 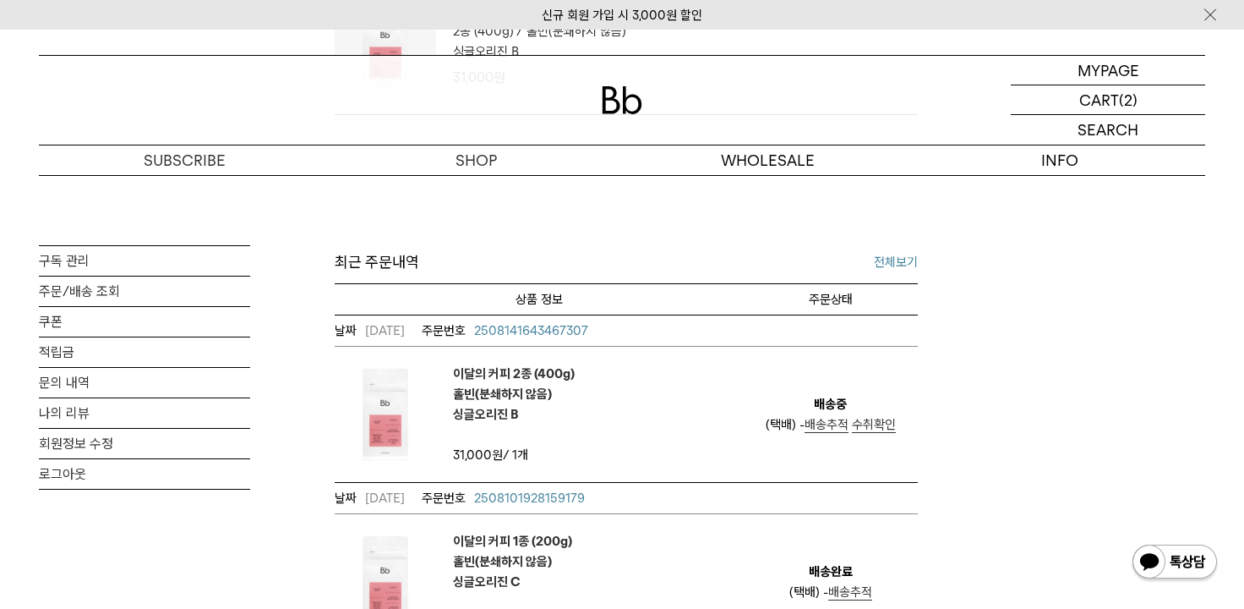 What do you see at coordinates (525, 455) in the screenshot?
I see `td: / 1개` at bounding box center [525, 455].